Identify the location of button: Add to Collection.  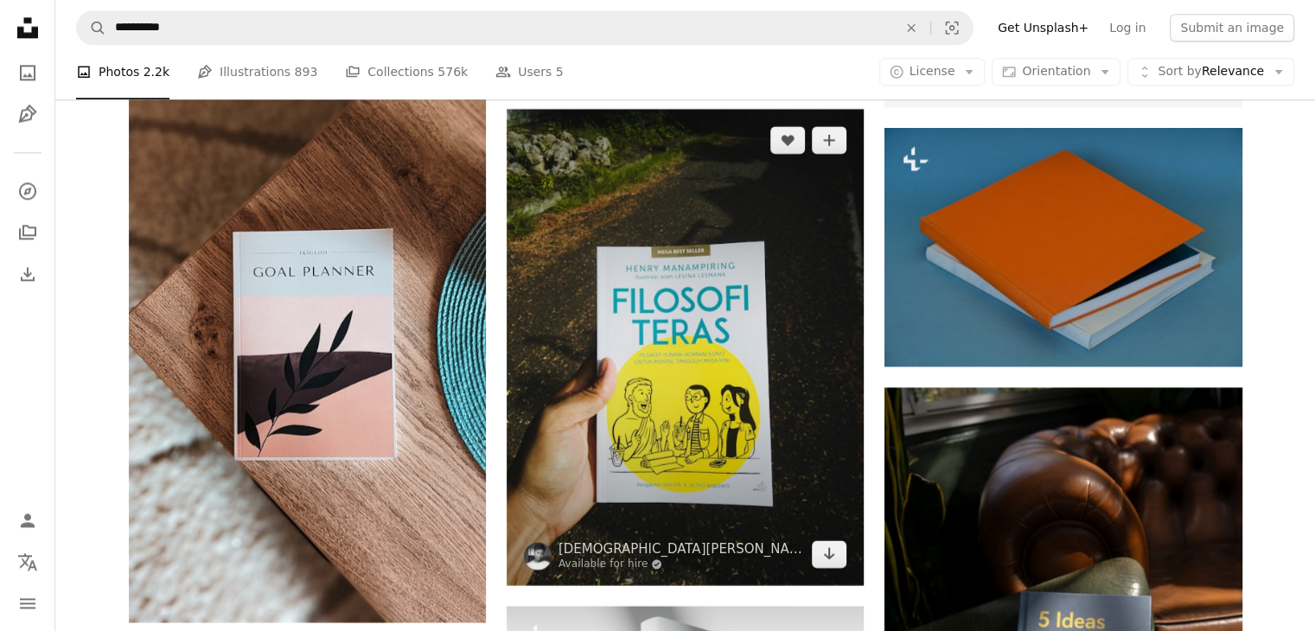
(829, 140).